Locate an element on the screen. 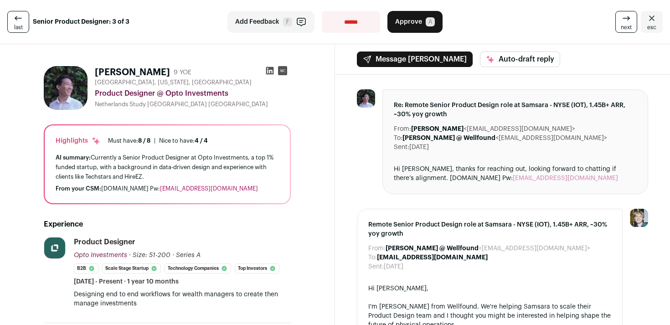 This screenshot has width=670, height=325. div: 9 YOE is located at coordinates (182, 72).